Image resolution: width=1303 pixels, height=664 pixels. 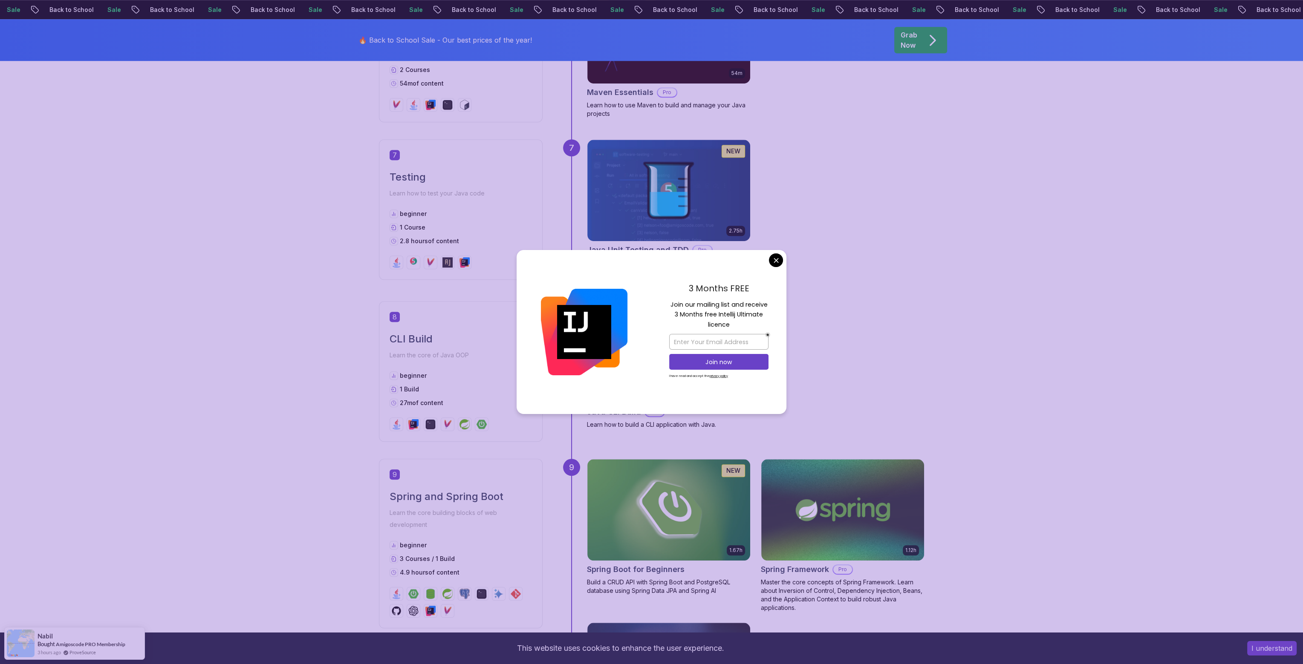 What do you see at coordinates (461, 519) in the screenshot?
I see `p: Learn the core building blocks of web development` at bounding box center [461, 519].